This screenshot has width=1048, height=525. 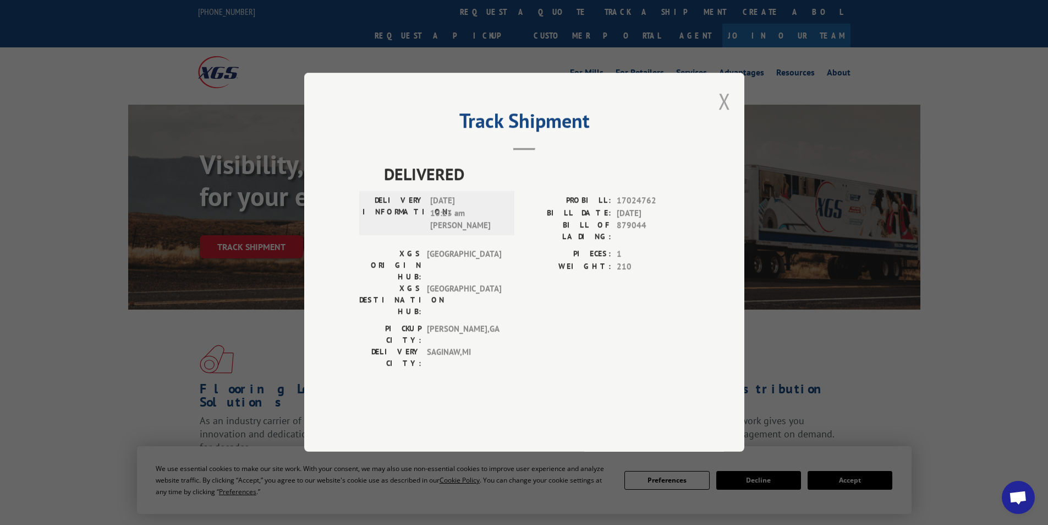 I want to click on span: SAGINAW , MI, so click(x=464, y=358).